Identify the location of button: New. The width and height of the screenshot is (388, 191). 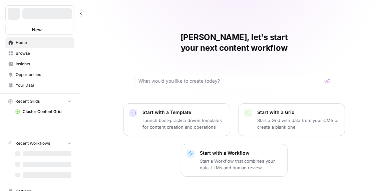
(40, 30).